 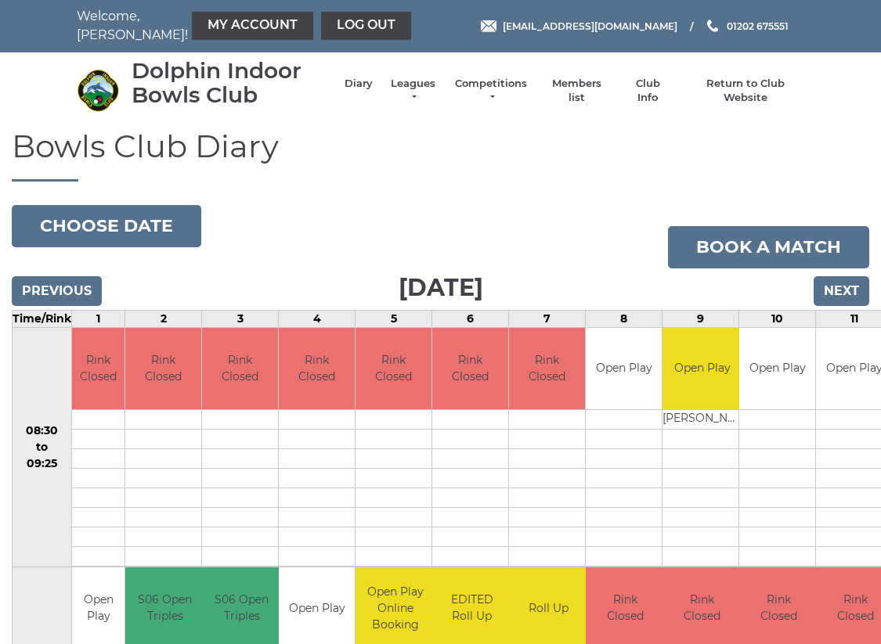 What do you see at coordinates (768, 247) in the screenshot?
I see `a: Book a match` at bounding box center [768, 247].